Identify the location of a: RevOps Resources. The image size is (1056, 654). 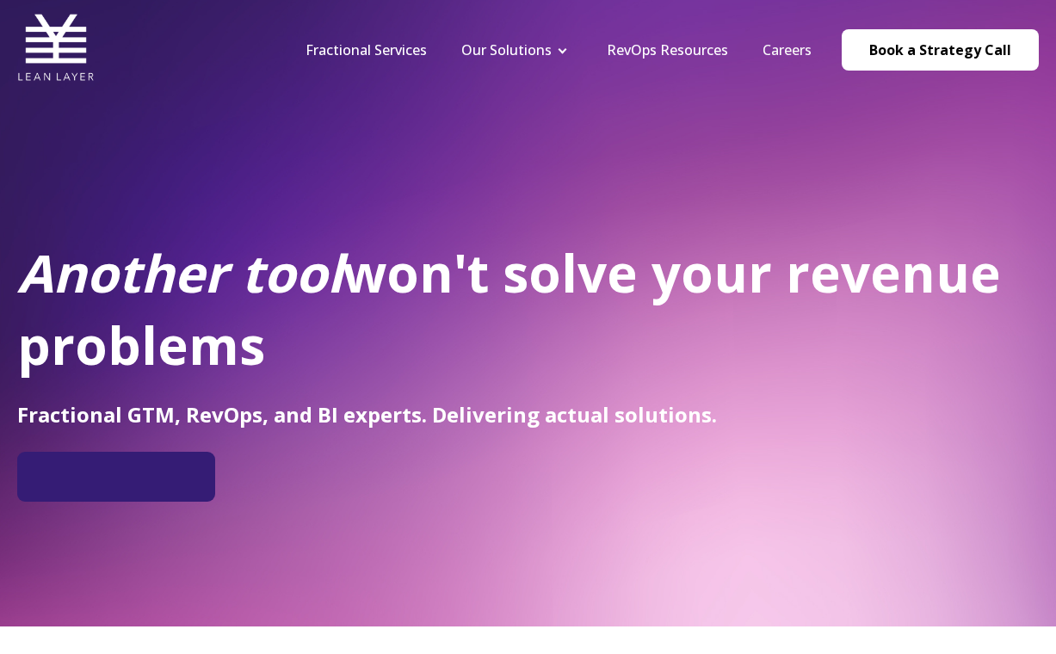
(667, 50).